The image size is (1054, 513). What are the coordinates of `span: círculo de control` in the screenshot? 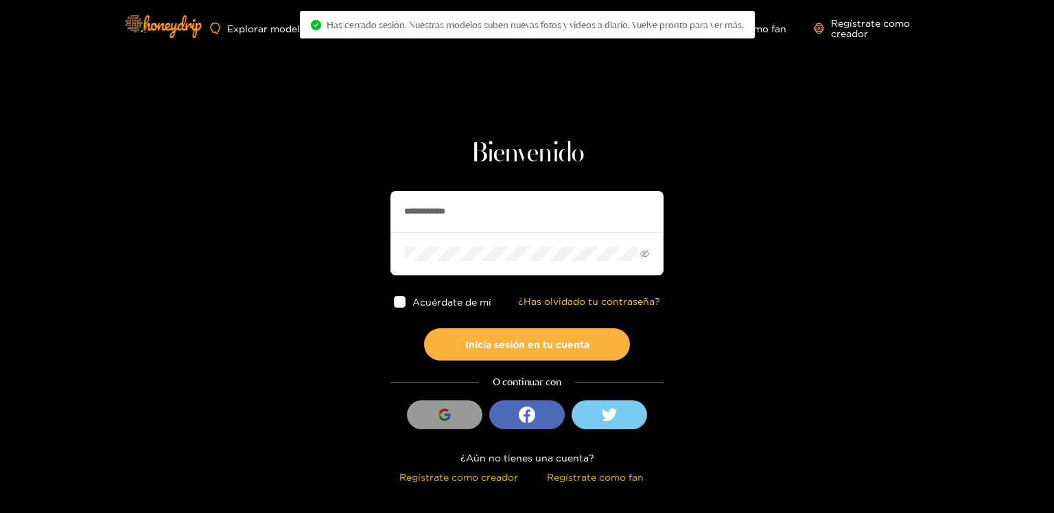 It's located at (316, 25).